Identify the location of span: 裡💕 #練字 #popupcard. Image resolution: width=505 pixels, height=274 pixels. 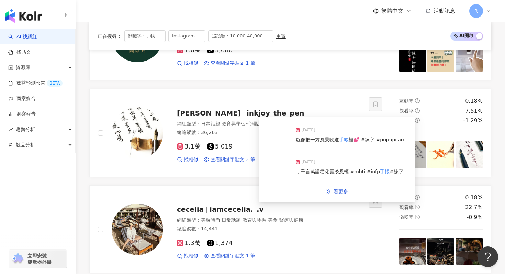
(377, 139).